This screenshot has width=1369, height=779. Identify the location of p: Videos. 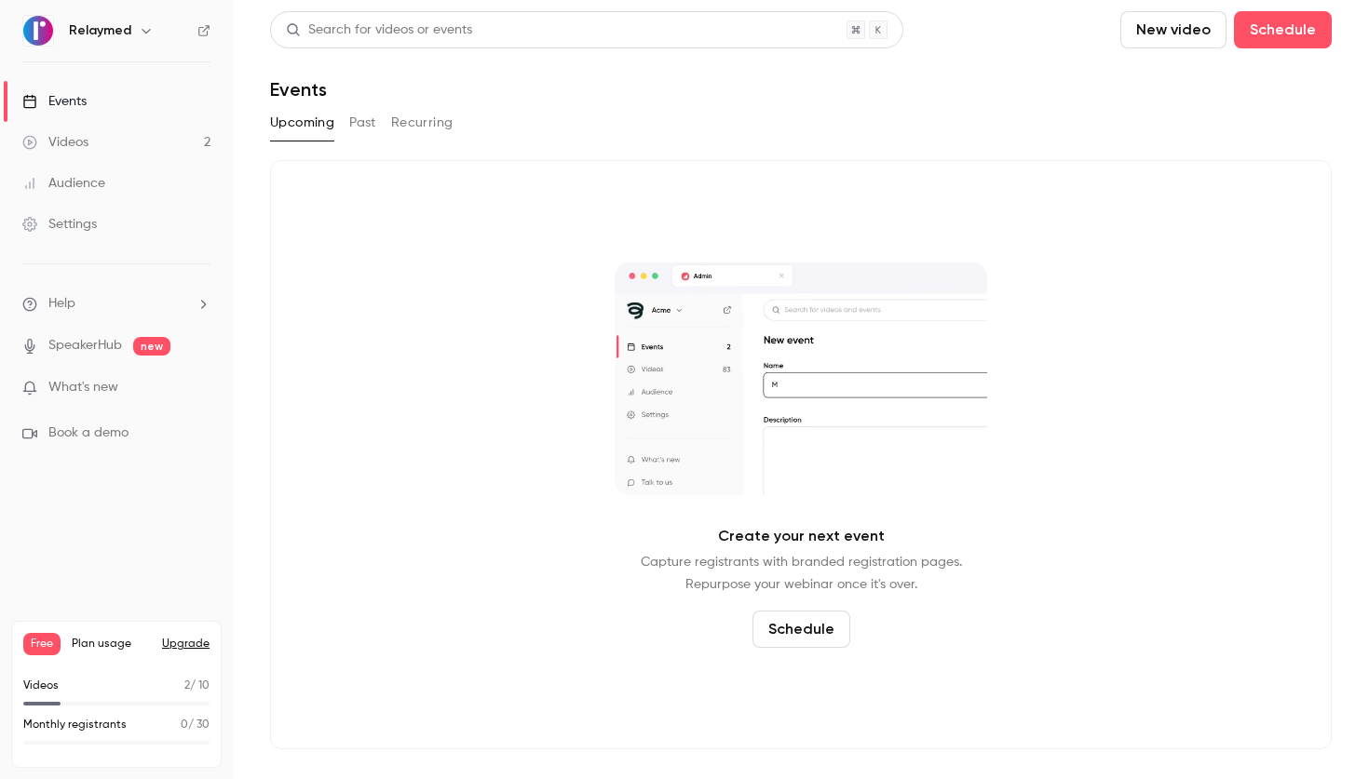
(41, 686).